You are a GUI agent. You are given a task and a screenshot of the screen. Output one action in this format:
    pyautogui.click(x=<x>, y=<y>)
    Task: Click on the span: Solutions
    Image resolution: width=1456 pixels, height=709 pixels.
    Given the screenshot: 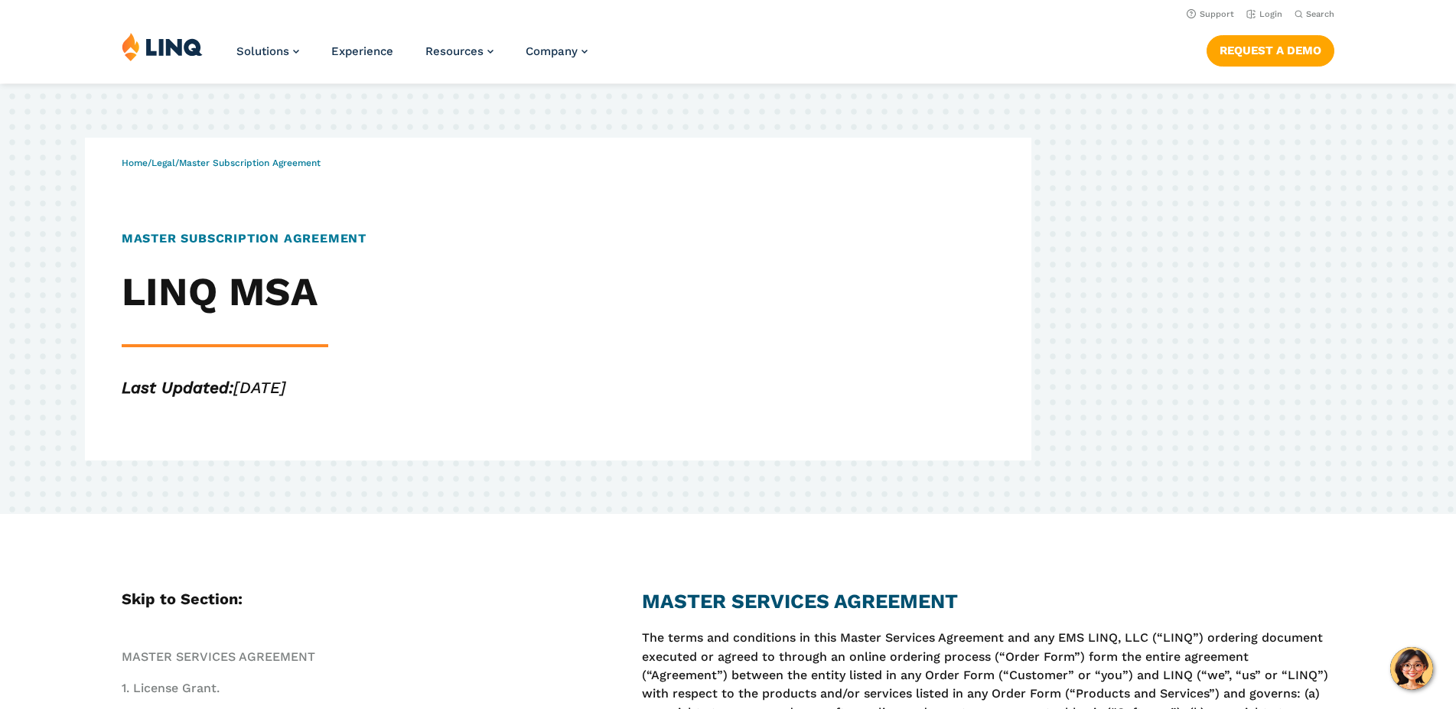 What is the action you would take?
    pyautogui.click(x=262, y=51)
    